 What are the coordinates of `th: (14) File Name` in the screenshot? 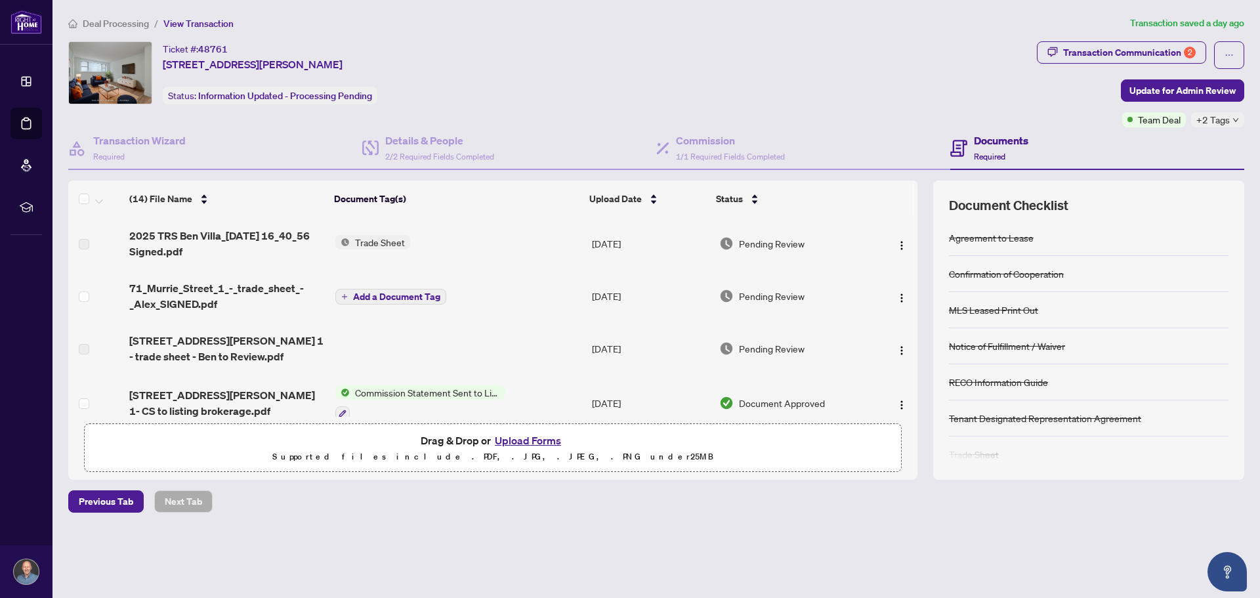 It's located at (226, 199).